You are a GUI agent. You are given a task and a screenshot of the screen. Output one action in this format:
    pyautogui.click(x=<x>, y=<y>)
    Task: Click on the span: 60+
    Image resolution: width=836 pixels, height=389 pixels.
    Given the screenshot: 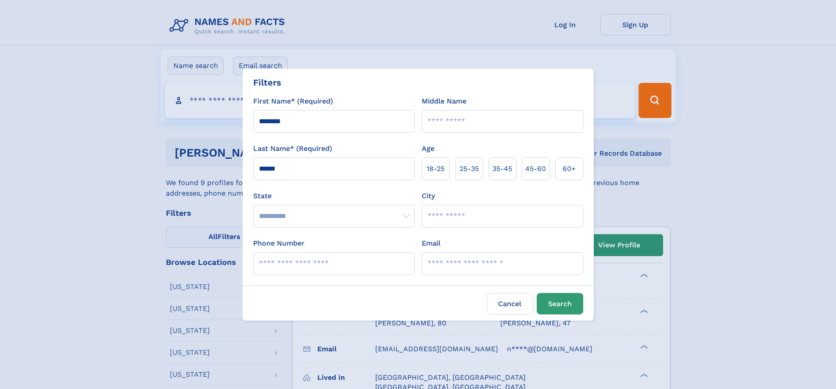 What is the action you would take?
    pyautogui.click(x=569, y=169)
    